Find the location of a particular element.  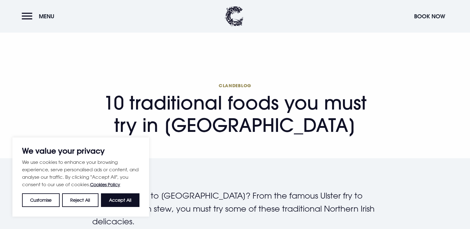

span: Clandeblog is located at coordinates (235, 85).